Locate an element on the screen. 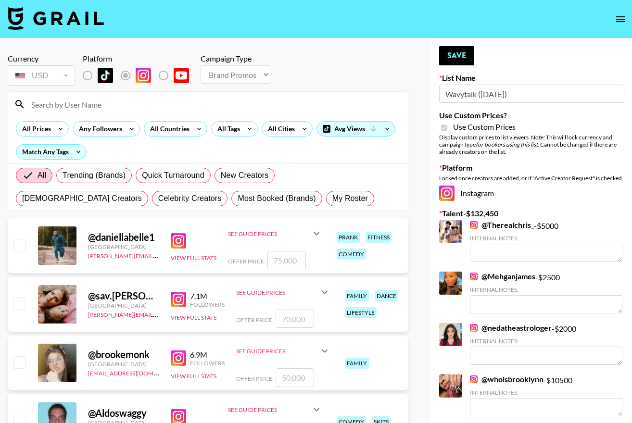 This screenshot has height=423, width=632. label: Talent - $ 132,450 is located at coordinates (532, 214).